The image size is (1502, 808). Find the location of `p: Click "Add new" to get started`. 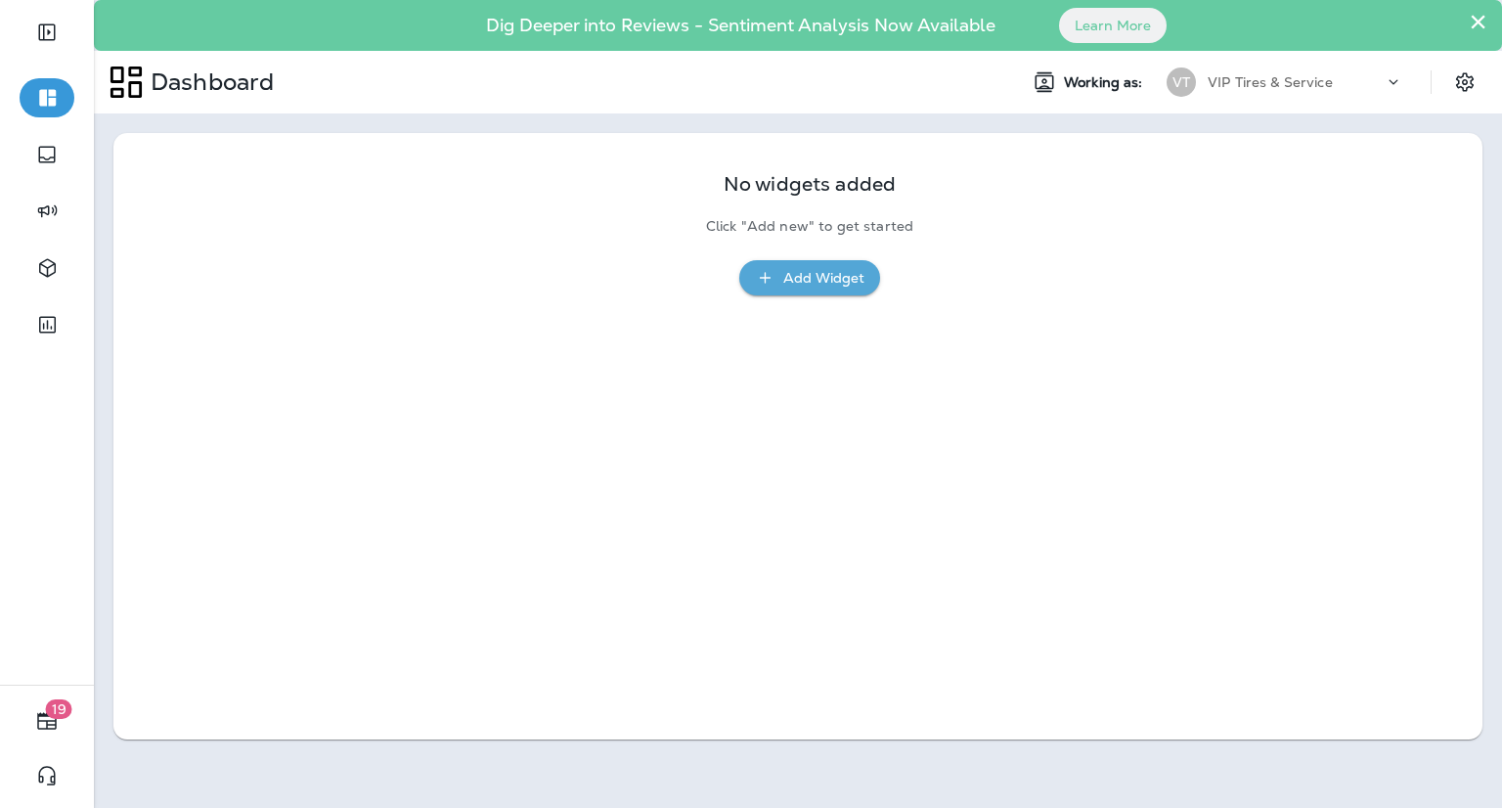

p: Click "Add new" to get started is located at coordinates (810, 226).